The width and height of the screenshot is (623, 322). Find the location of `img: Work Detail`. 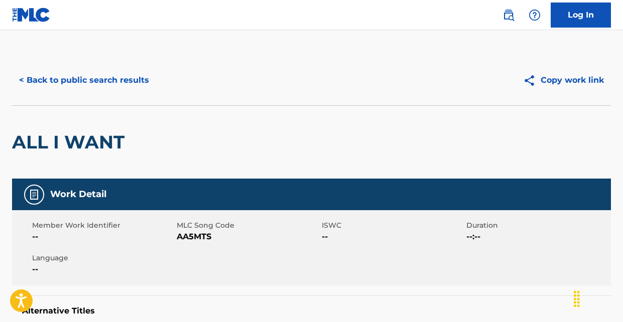

img: Work Detail is located at coordinates (34, 195).